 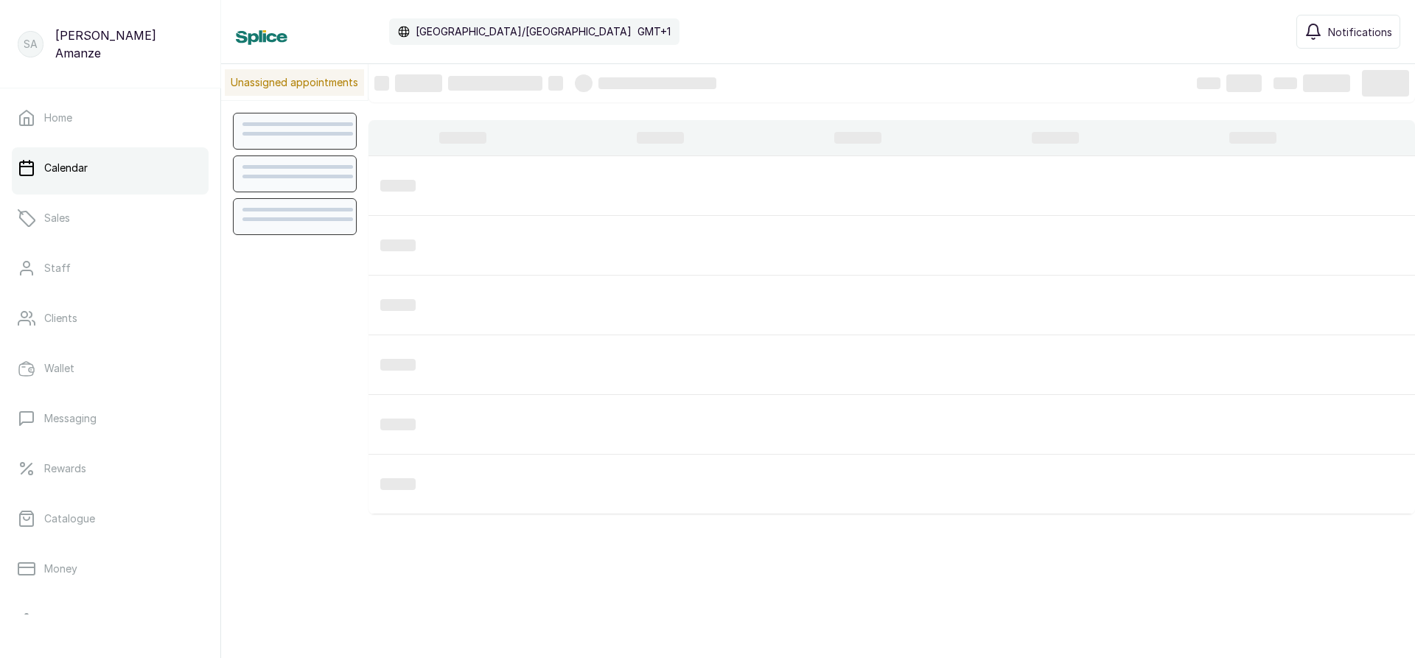 What do you see at coordinates (294, 83) in the screenshot?
I see `p: Unassigned appointments` at bounding box center [294, 83].